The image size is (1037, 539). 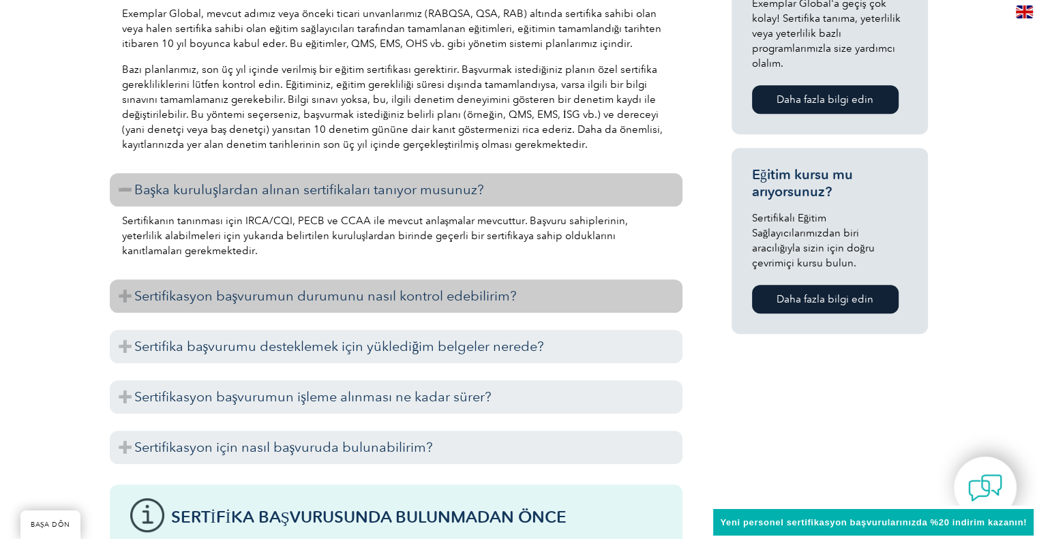 I want to click on font: Sertifikasyon başvurumun işleme alınması ne kadar sürer?, so click(x=313, y=397).